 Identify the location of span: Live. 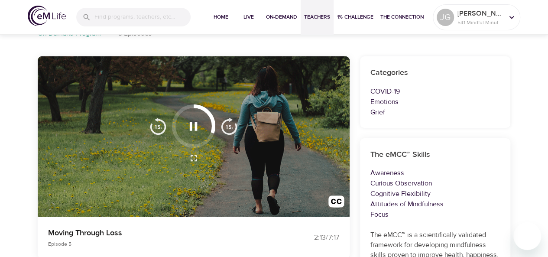
(249, 17).